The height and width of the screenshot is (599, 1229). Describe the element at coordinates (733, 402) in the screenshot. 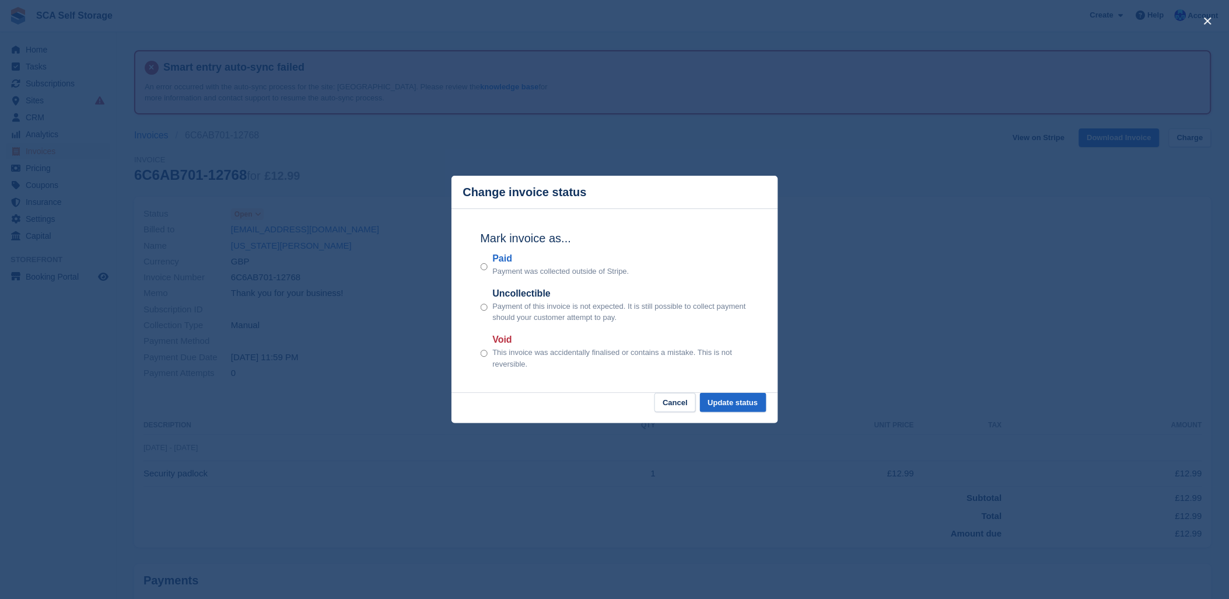

I see `button: Update status` at that location.